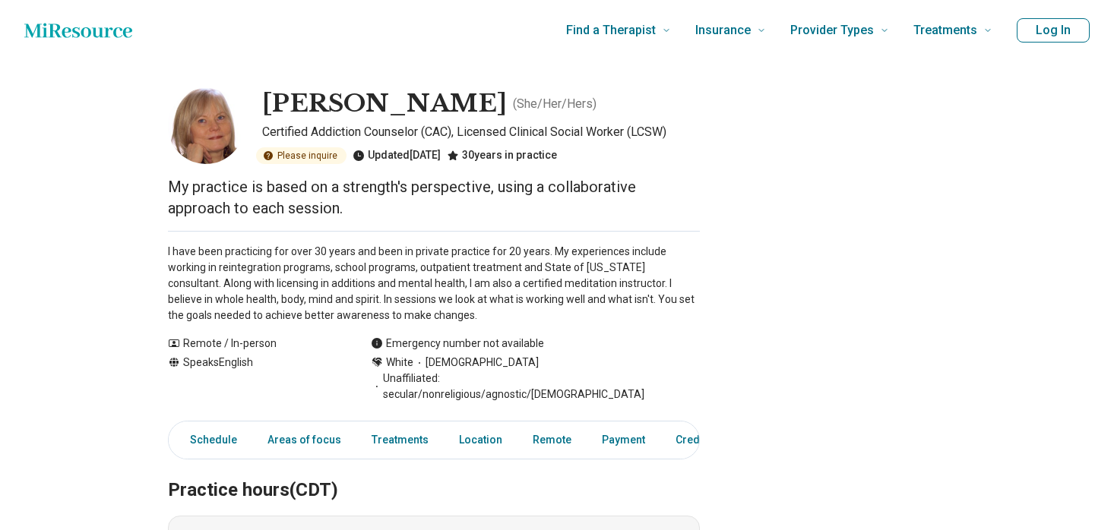 The image size is (1114, 530). What do you see at coordinates (209, 440) in the screenshot?
I see `a: Schedule` at bounding box center [209, 440].